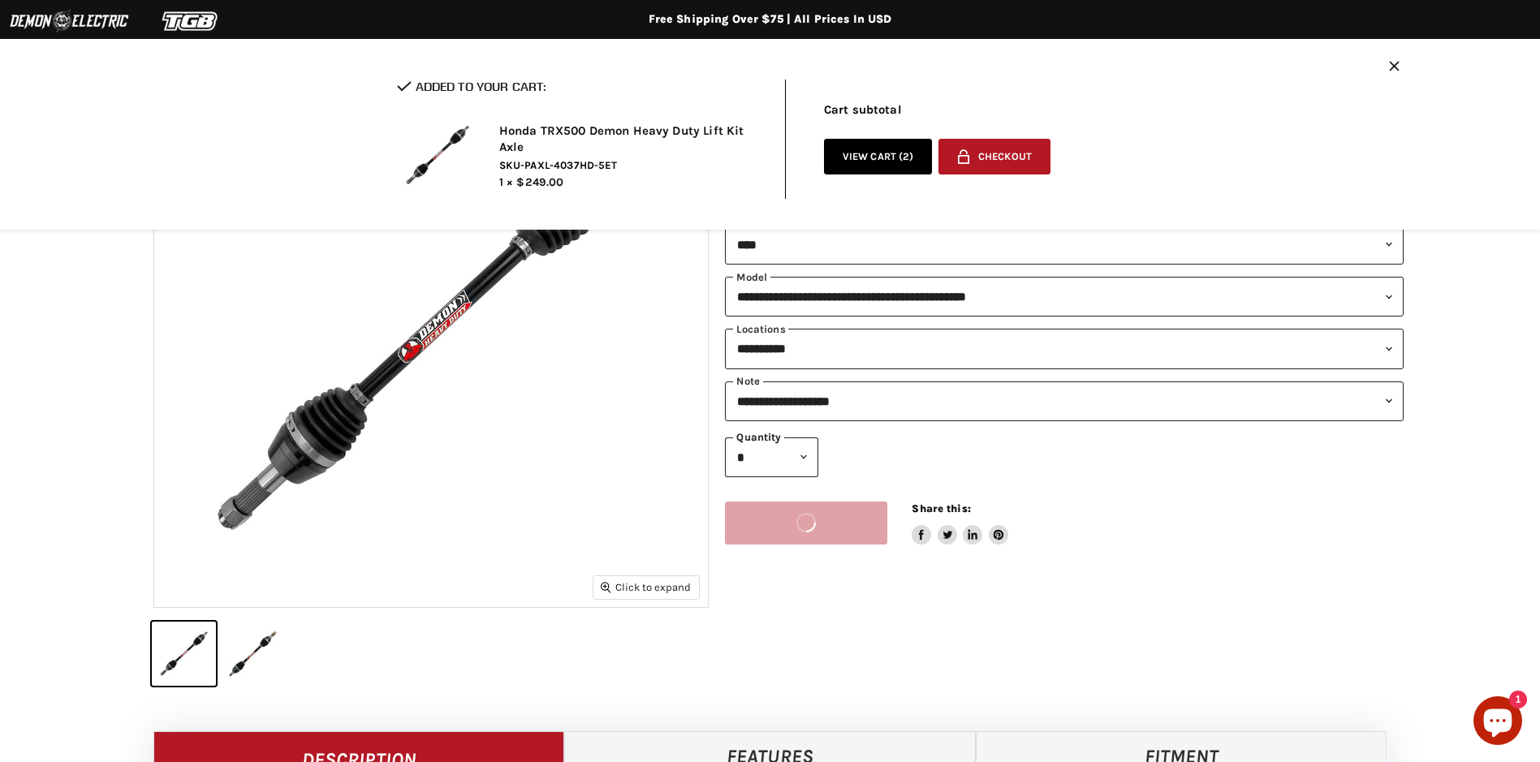  Describe the element at coordinates (994, 157) in the screenshot. I see `button: Checkout` at that location.